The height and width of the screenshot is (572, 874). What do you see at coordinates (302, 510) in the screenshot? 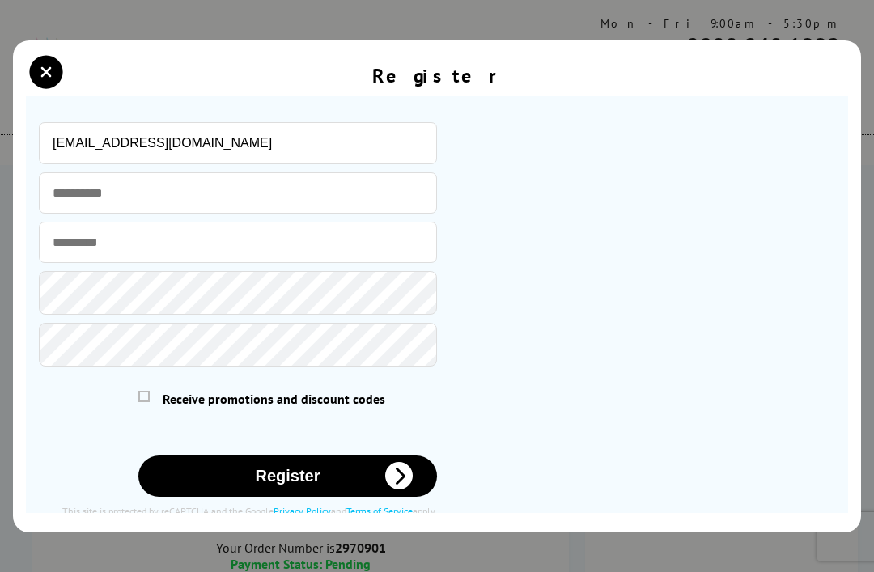
I see `a: Privacy Policy` at bounding box center [302, 510].